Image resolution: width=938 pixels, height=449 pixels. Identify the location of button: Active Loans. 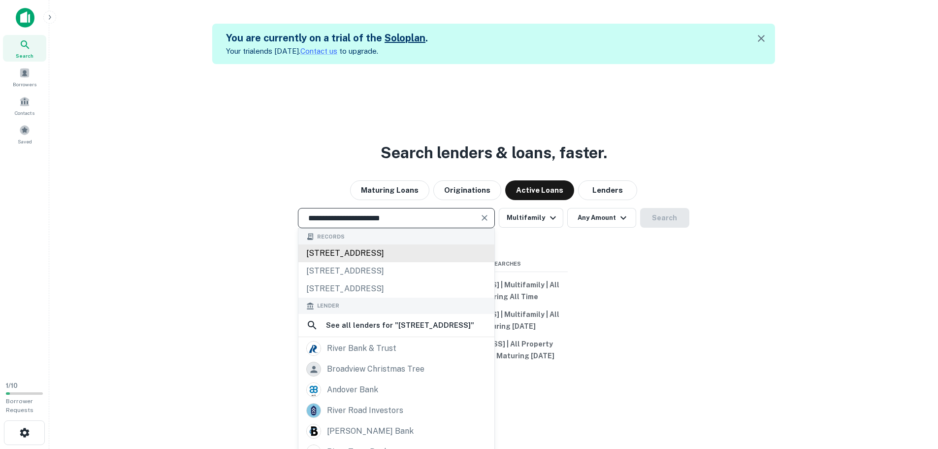
(540, 190).